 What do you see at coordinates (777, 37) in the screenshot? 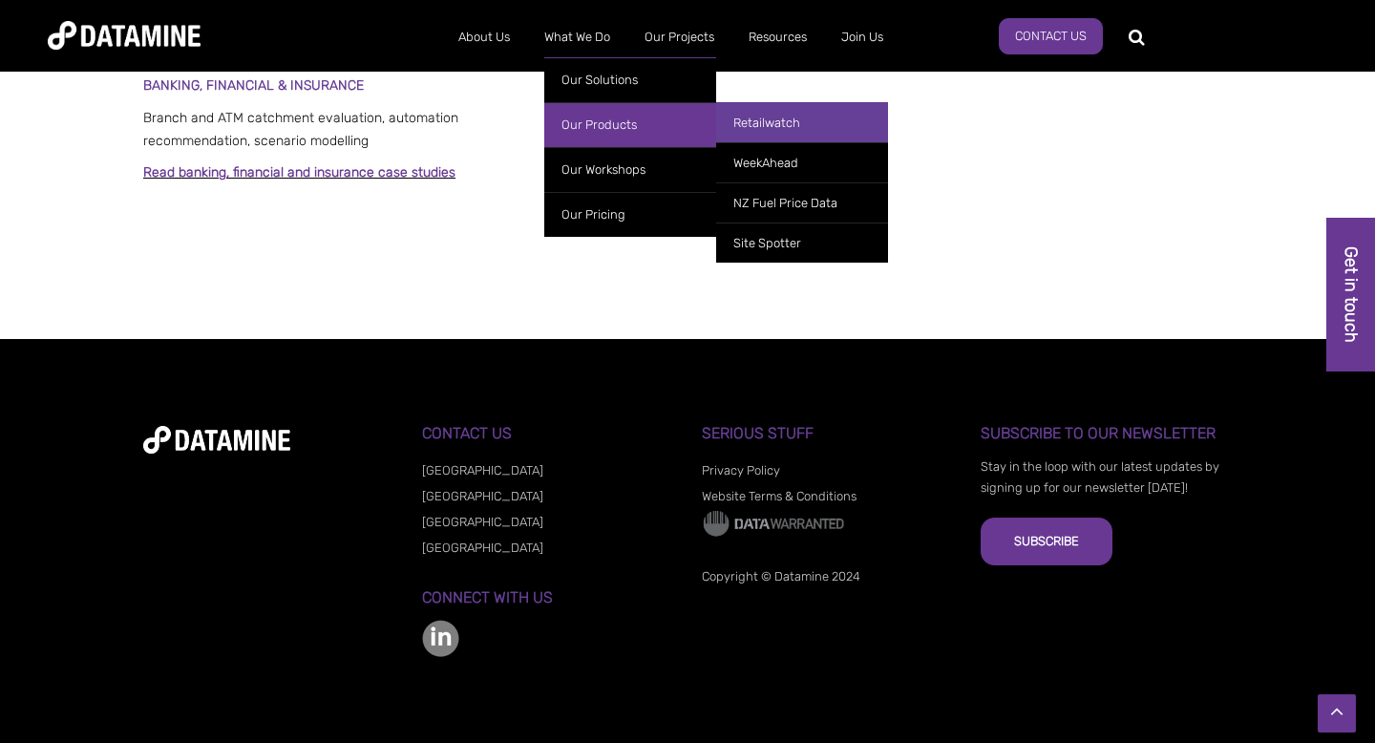
I see `a: Resources` at bounding box center [777, 37].